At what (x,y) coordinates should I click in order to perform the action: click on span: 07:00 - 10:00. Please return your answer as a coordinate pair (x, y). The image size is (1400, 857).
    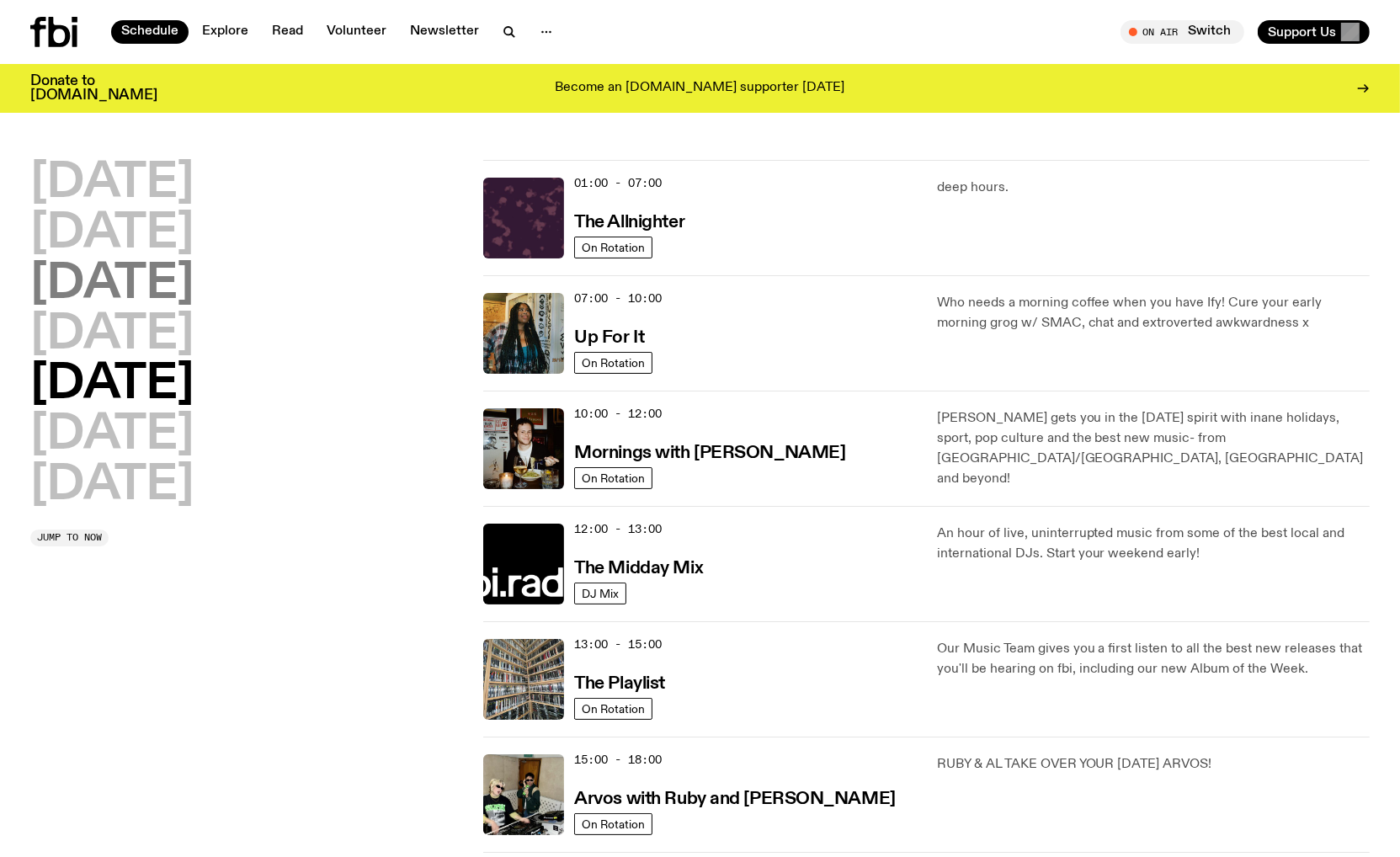
    Looking at the image, I should click on (618, 298).